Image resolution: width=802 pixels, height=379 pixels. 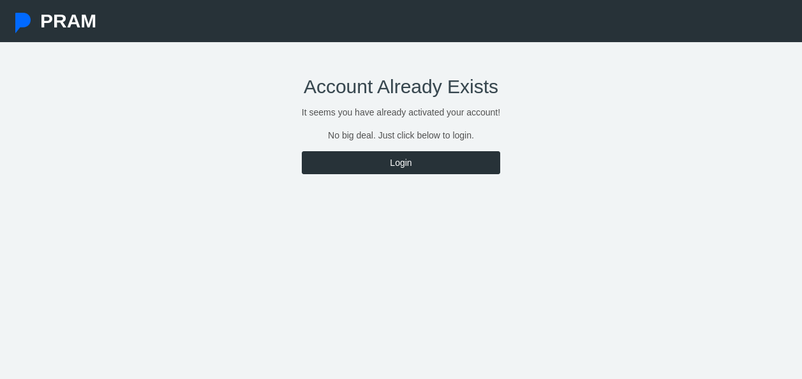 I want to click on p: No big deal. Just click below to login., so click(x=401, y=135).